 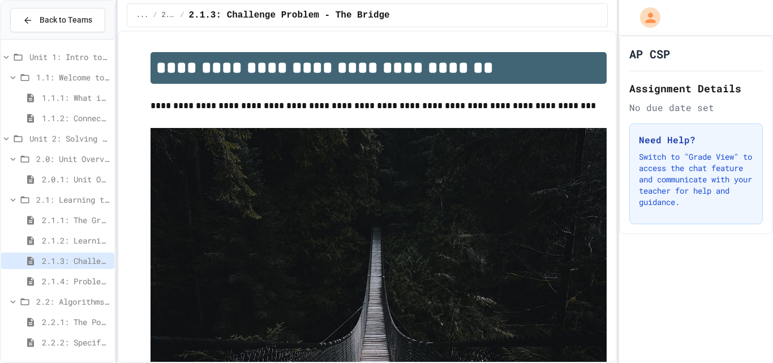 I want to click on div: My Account, so click(x=645, y=18).